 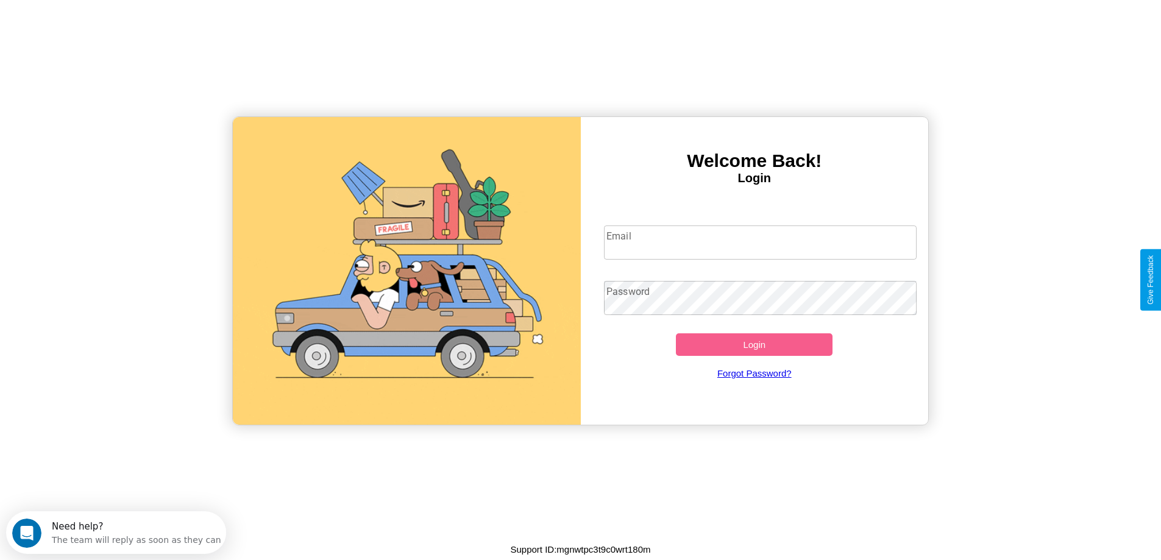 What do you see at coordinates (754, 344) in the screenshot?
I see `button: Login` at bounding box center [754, 344].